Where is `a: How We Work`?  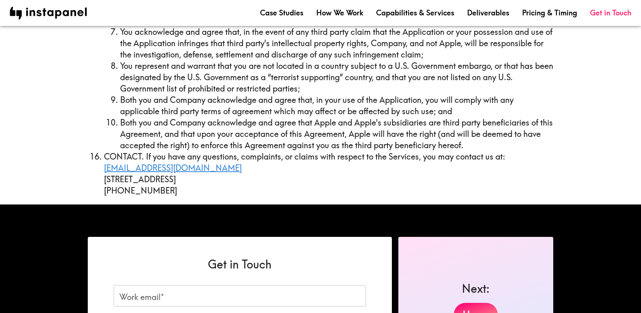 a: How We Work is located at coordinates (340, 13).